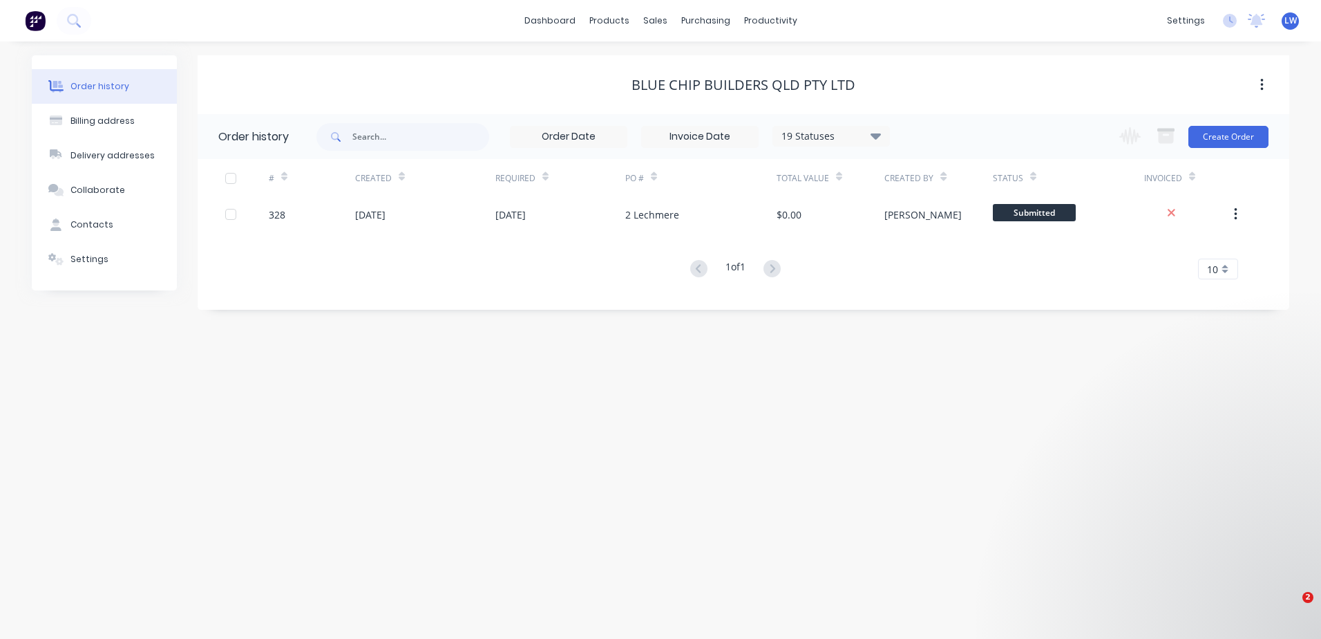  Describe the element at coordinates (92, 225) in the screenshot. I see `div: Contacts` at that location.